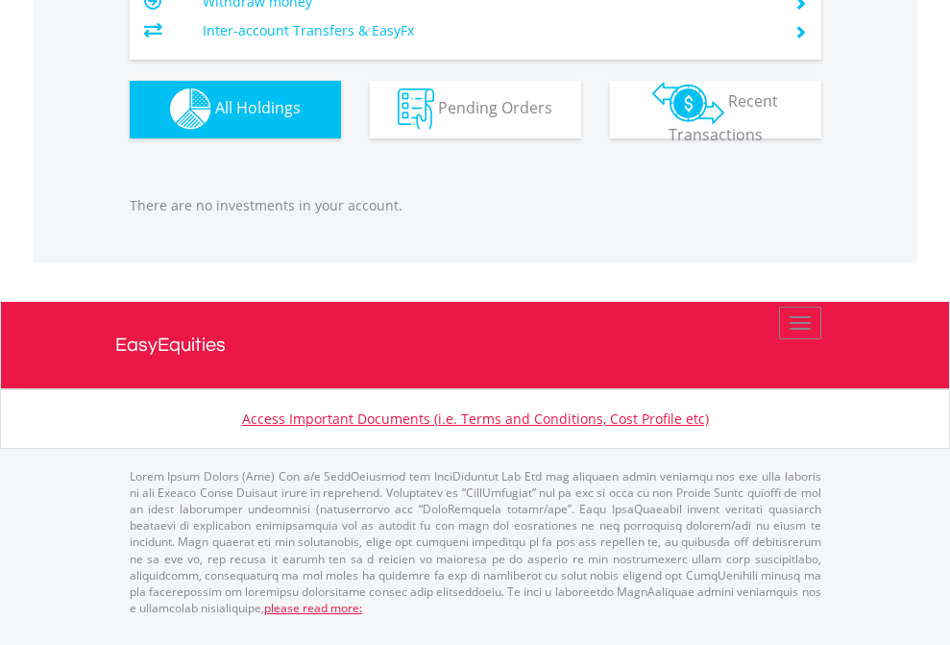 The image size is (950, 645). I want to click on img: holdings-wht.png, so click(190, 109).